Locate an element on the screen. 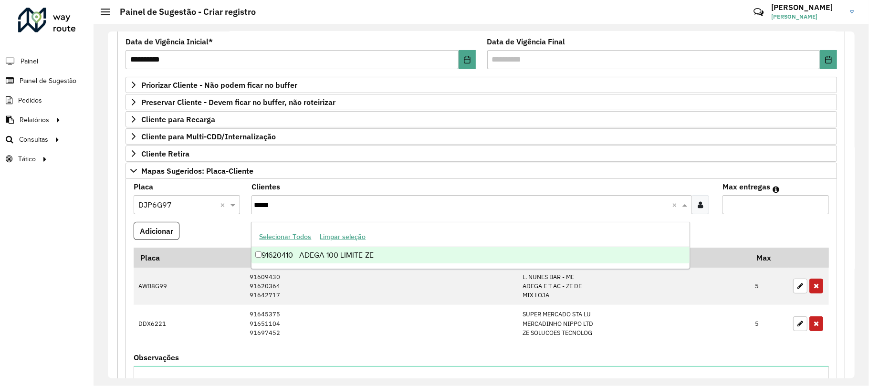  td: L. NUNES BAR - ME ADEGA E T AC - ZE DE MIX LOJA is located at coordinates (633, 286).